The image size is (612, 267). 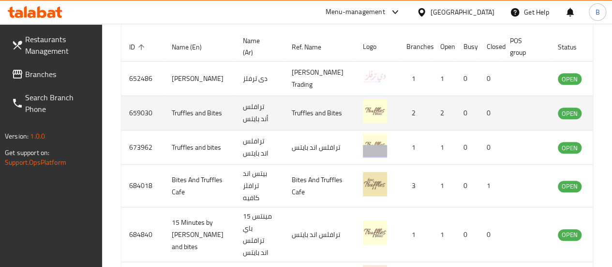 What do you see at coordinates (467, 46) in the screenshot?
I see `th: Busy` at bounding box center [467, 46].